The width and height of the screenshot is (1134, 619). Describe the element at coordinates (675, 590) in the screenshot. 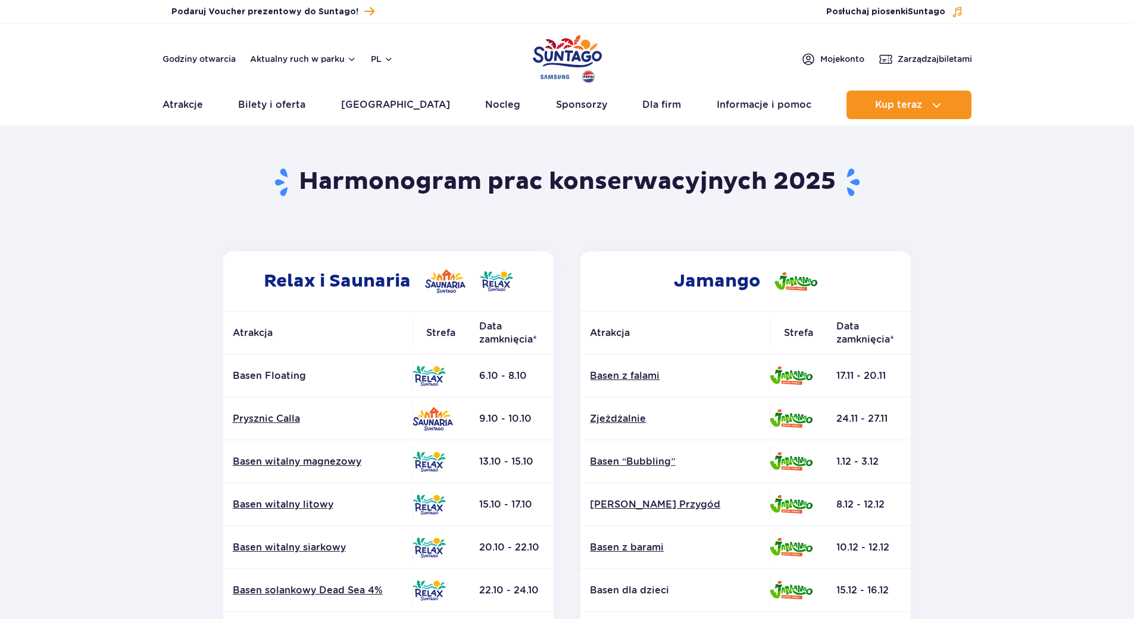

I see `p: Basen dla dzieci` at that location.